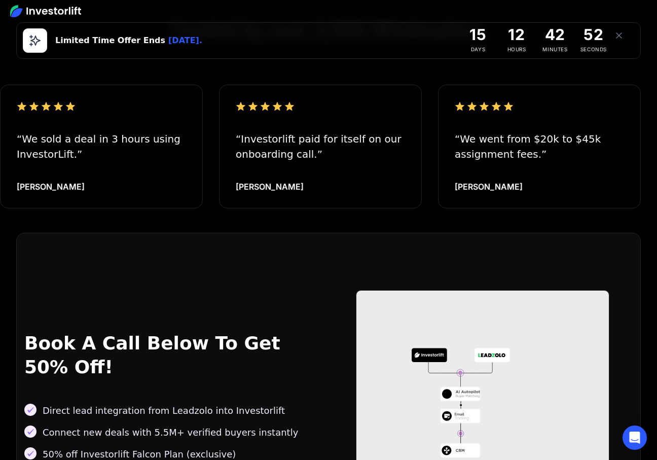 Image resolution: width=657 pixels, height=460 pixels. Describe the element at coordinates (101, 147) in the screenshot. I see `div: “We sold a deal in 3 hours using InvestorLift.”` at that location.